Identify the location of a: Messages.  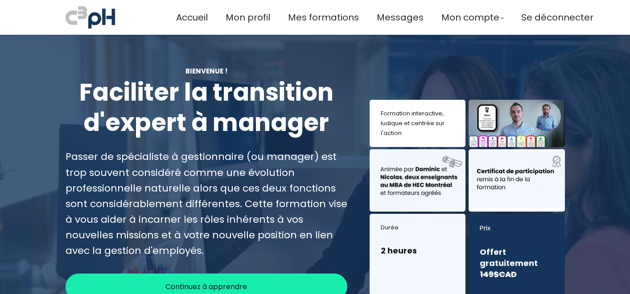
(400, 17).